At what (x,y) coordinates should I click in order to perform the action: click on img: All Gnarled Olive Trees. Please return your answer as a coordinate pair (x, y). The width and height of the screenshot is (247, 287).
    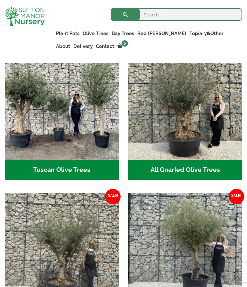
    Looking at the image, I should click on (185, 103).